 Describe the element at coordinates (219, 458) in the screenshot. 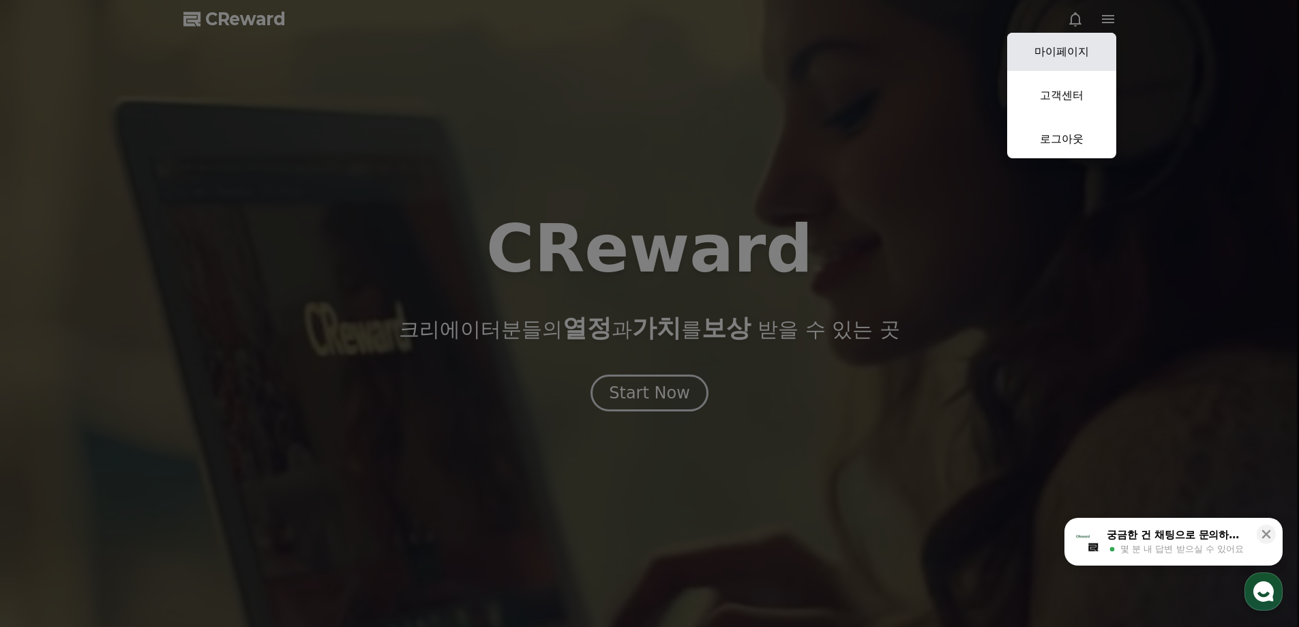

I see `span: 설정` at that location.